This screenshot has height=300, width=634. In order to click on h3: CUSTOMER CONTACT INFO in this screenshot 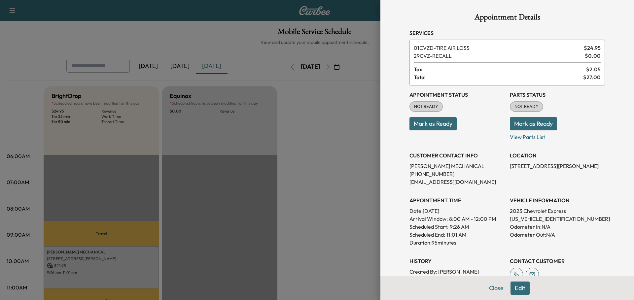, I will do `click(457, 155)`.